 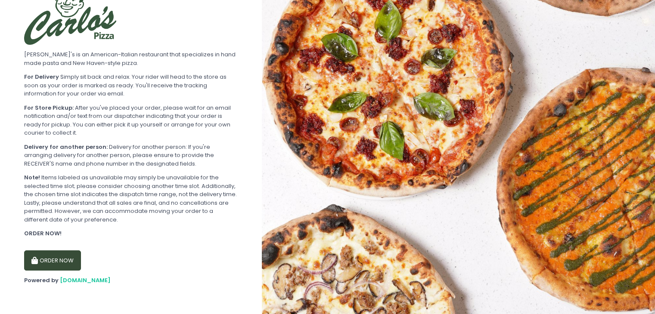 What do you see at coordinates (131, 199) in the screenshot?
I see `div: Items labeled as unavailable may simply be unavailable for the selected time slot; please conside...` at bounding box center [131, 199].